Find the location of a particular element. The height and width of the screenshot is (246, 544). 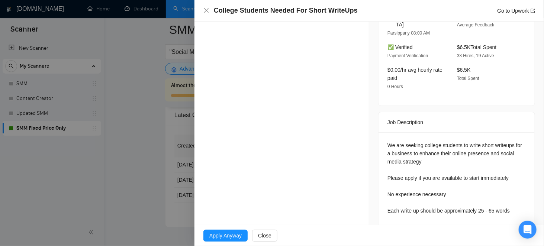

div: We are seeking college students to write short writeups for a business to enhance their online pr... is located at coordinates (457, 178).